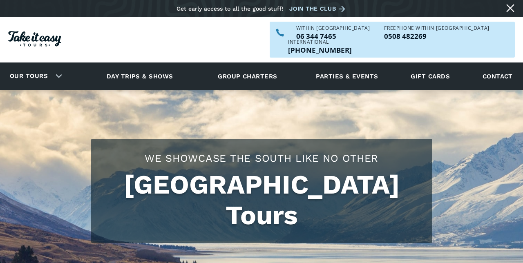 The height and width of the screenshot is (263, 523). What do you see at coordinates (29, 76) in the screenshot?
I see `a: Our tours` at bounding box center [29, 76].